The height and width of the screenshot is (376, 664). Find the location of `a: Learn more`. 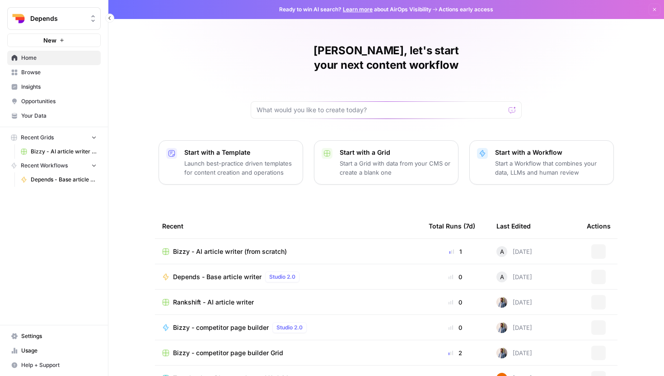

a: Learn more is located at coordinates (358, 9).